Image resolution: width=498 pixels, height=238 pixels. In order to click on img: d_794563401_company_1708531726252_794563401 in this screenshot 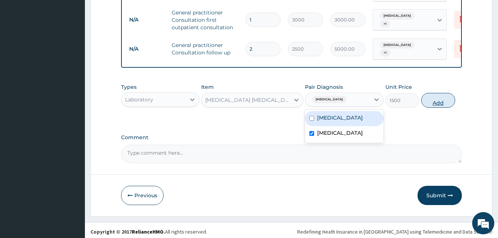, I will do `click(22, 46)`.